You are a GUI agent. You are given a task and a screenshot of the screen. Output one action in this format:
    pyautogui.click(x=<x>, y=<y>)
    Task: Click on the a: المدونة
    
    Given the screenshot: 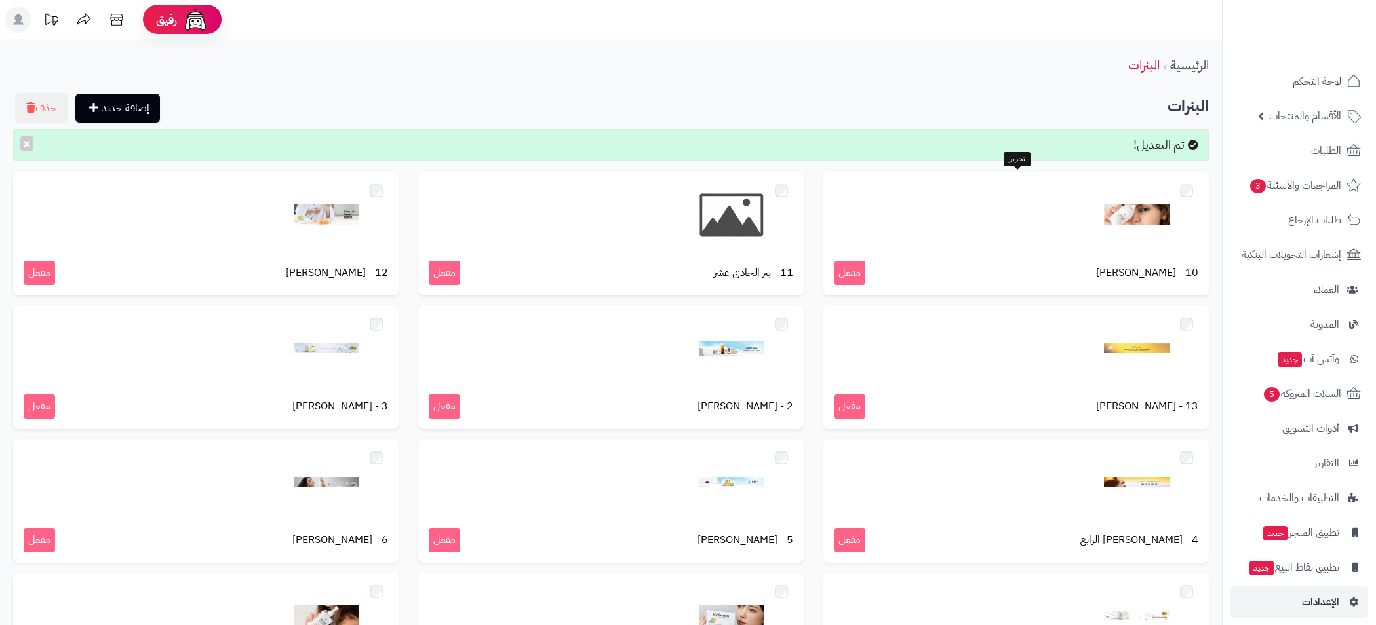 What is the action you would take?
    pyautogui.click(x=1299, y=325)
    